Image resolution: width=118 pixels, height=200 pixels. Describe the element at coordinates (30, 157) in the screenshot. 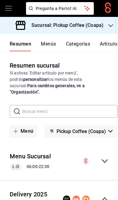

I see `button: Menu Sucursal` at that location.